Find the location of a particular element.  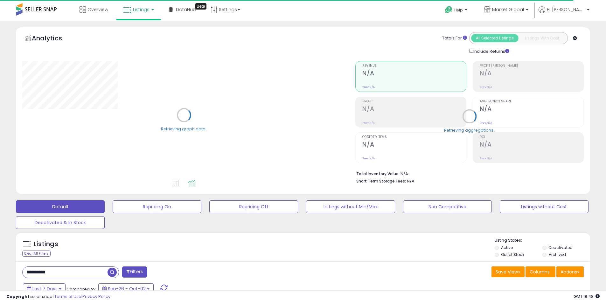

span: Listings is located at coordinates (141, 10).